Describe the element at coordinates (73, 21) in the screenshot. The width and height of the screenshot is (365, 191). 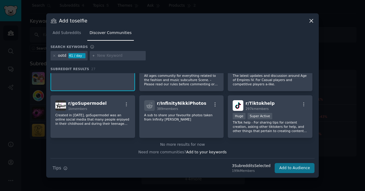
I see `h3: Add to selfie` at that location.